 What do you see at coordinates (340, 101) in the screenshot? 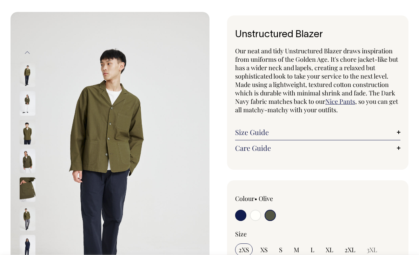
I see `a: Nice Pants` at bounding box center [340, 101].